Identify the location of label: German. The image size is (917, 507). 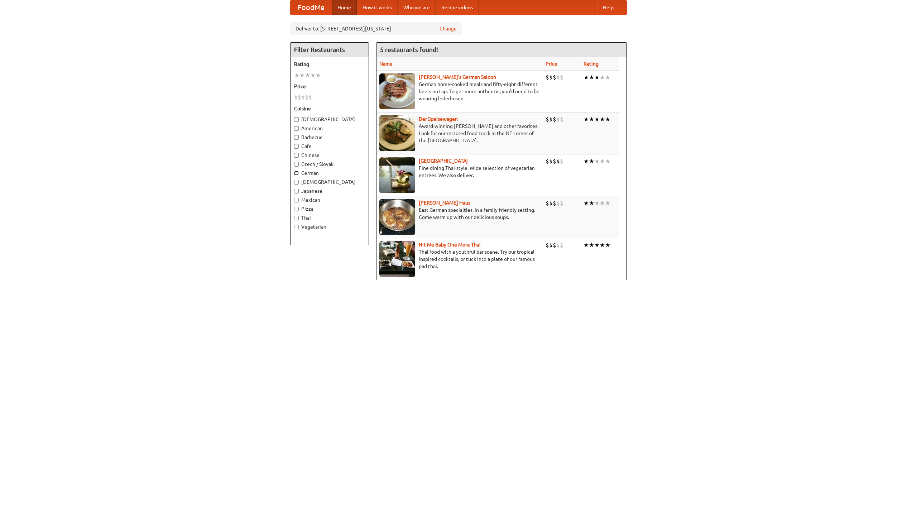
(329, 173).